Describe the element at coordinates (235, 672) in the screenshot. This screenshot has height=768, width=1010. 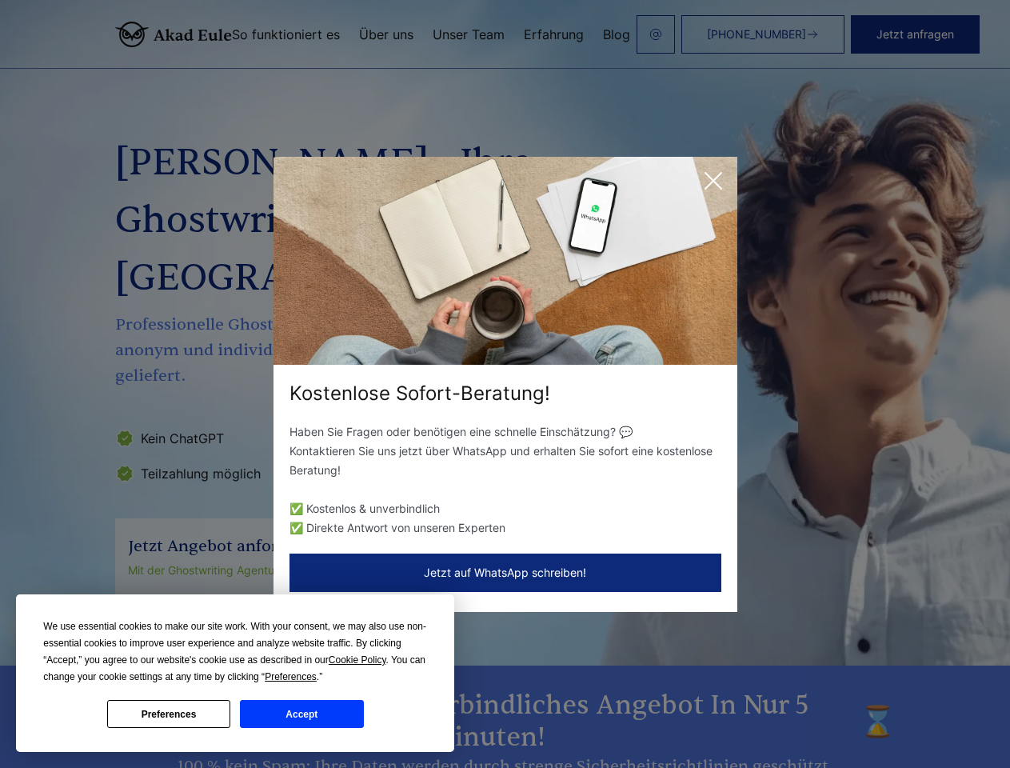
I see `div: Cookie Consent Prompt` at that location.